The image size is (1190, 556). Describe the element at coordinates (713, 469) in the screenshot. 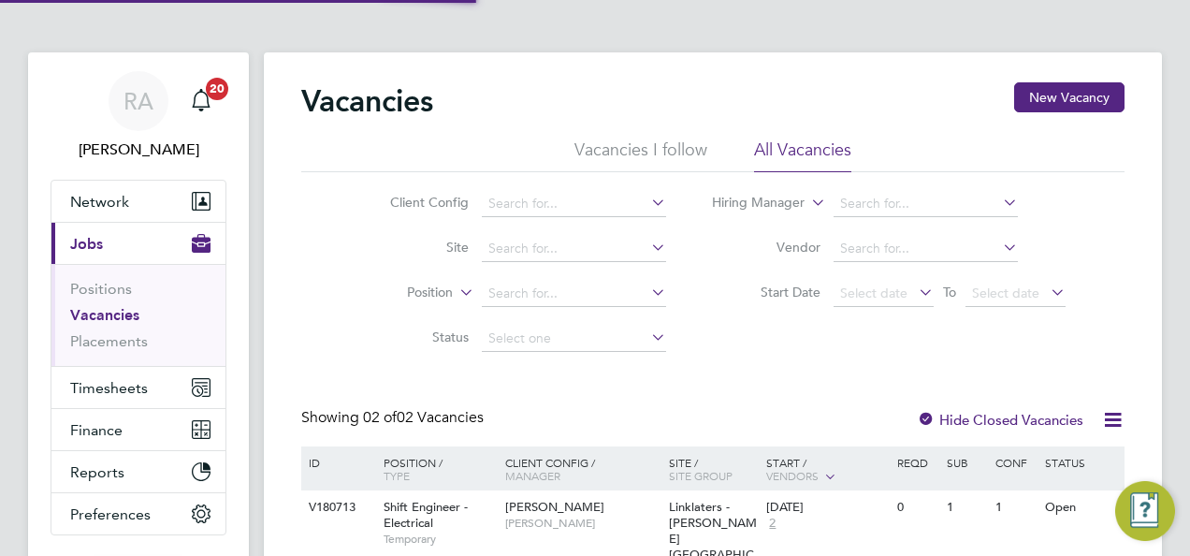

I see `div: Site /` at that location.